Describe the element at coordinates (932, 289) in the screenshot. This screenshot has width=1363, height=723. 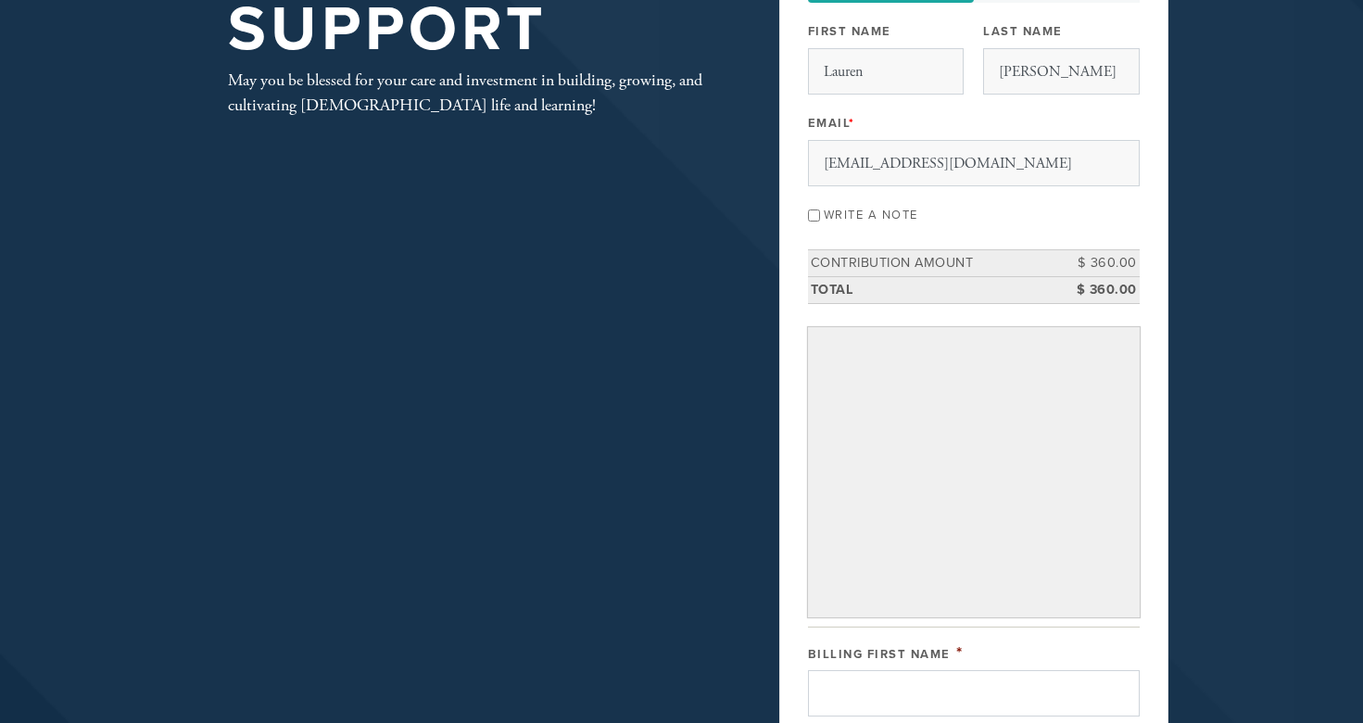
I see `td: Total` at that location.